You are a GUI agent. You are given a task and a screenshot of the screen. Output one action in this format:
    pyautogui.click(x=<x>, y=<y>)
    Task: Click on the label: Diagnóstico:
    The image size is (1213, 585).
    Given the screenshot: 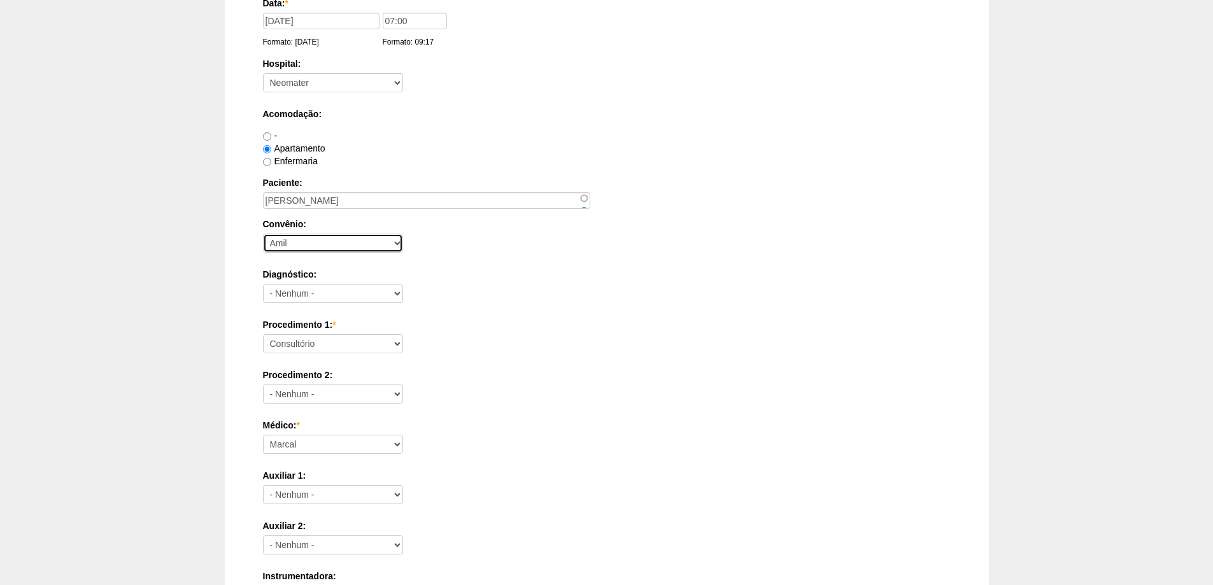 What is the action you would take?
    pyautogui.click(x=607, y=274)
    